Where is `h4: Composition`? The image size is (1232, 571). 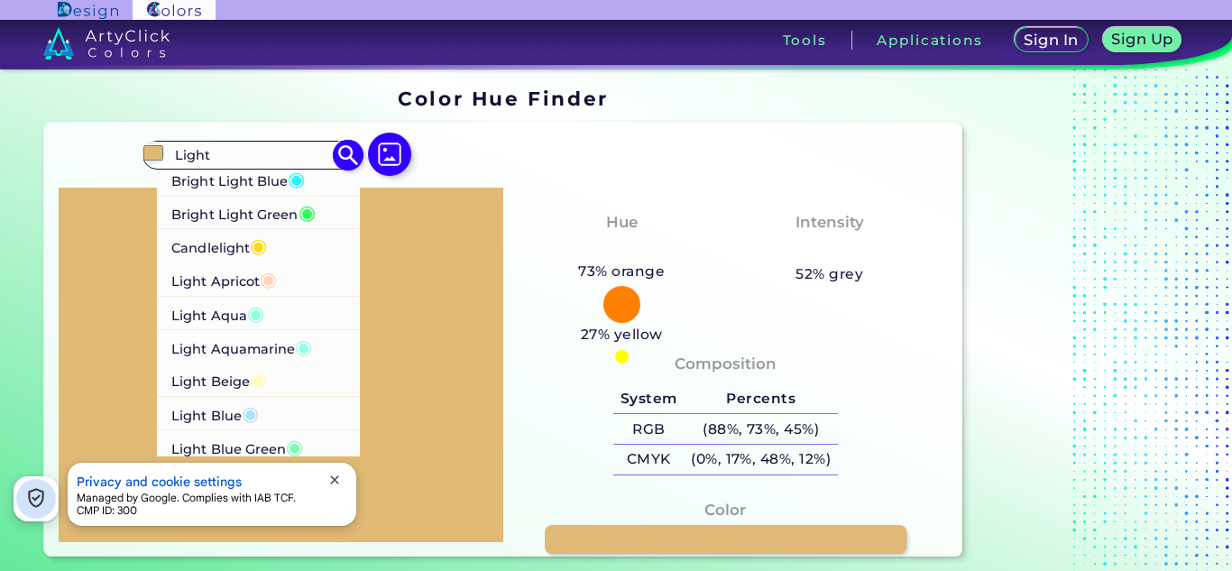 h4: Composition is located at coordinates (725, 363).